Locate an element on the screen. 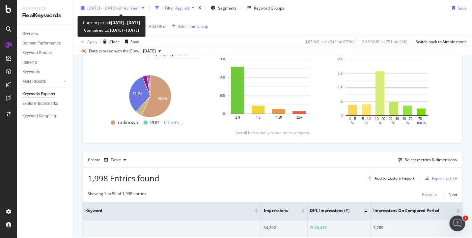 The image size is (472, 238). text: 32.2% is located at coordinates (137, 94).